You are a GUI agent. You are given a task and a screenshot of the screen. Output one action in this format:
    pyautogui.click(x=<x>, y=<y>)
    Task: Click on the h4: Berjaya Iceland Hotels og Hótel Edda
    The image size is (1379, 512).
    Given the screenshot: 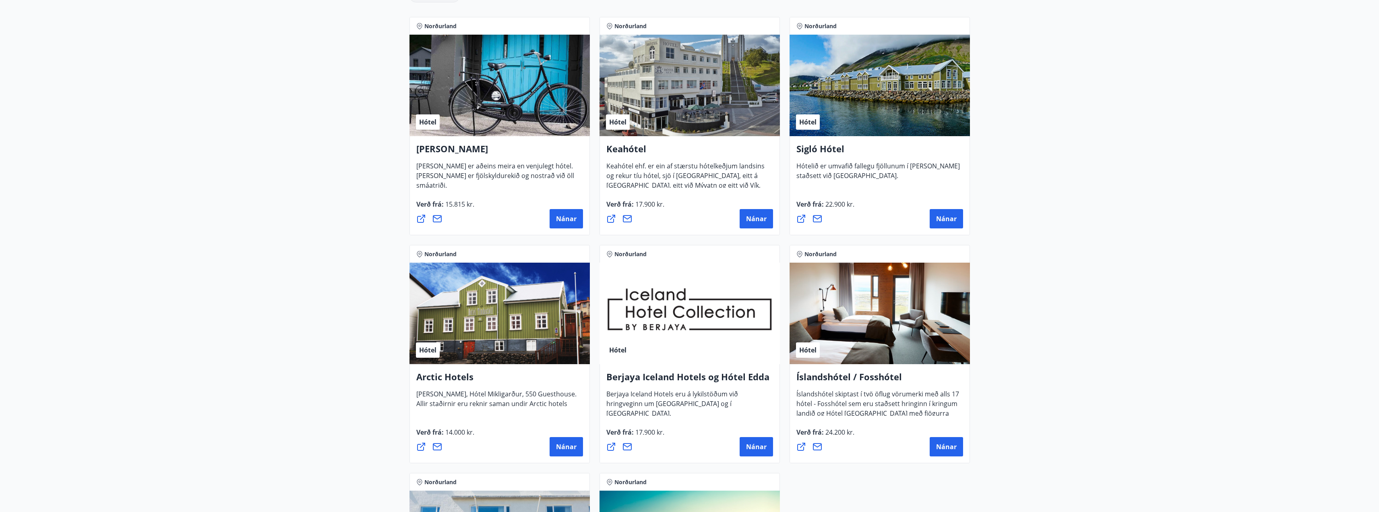 What is the action you would take?
    pyautogui.click(x=690, y=380)
    